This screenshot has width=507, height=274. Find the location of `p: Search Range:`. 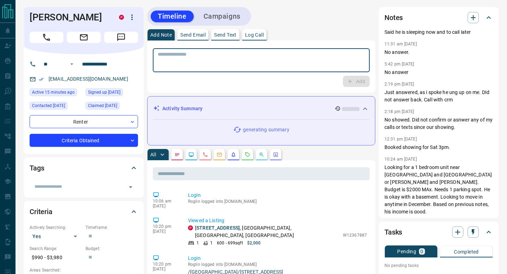

p: Search Range: is located at coordinates (56, 249).